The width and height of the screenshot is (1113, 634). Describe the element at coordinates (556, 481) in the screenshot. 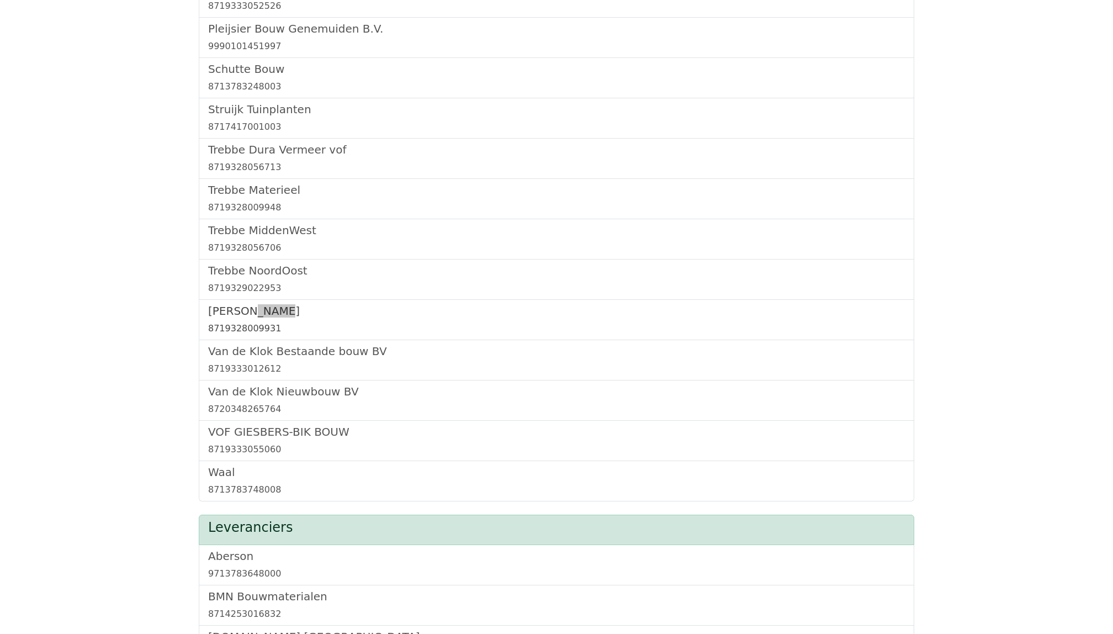

I see `a: Waal8713783748008` at that location.